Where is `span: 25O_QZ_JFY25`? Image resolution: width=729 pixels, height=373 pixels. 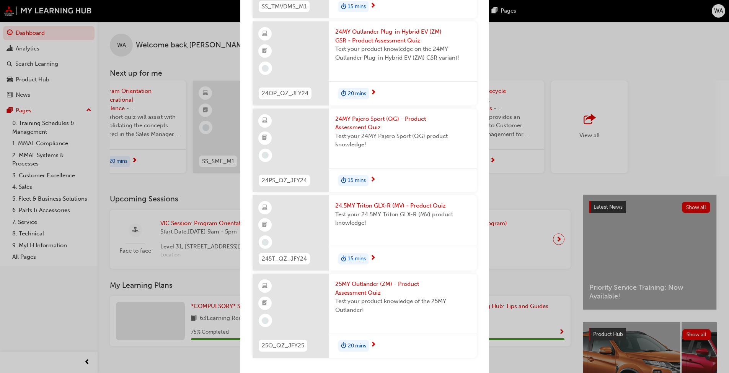 span: 25O_QZ_JFY25 is located at coordinates (283, 346).